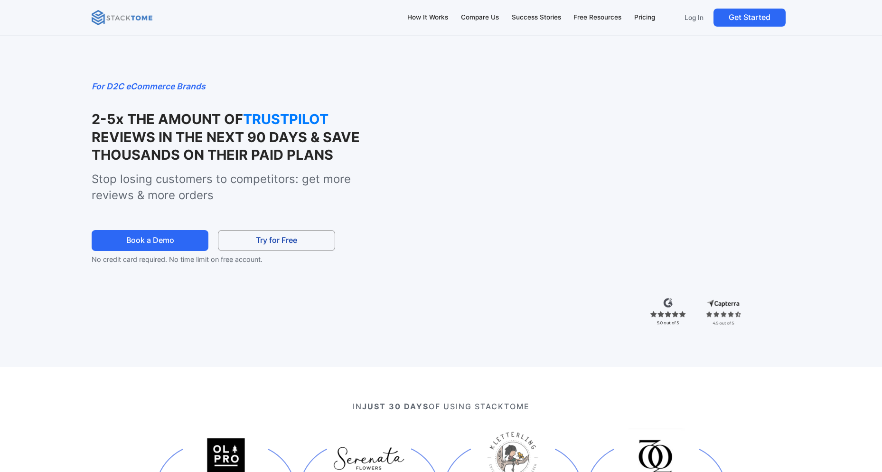 The width and height of the screenshot is (882, 472). What do you see at coordinates (480, 18) in the screenshot?
I see `div: Compare Us` at bounding box center [480, 18].